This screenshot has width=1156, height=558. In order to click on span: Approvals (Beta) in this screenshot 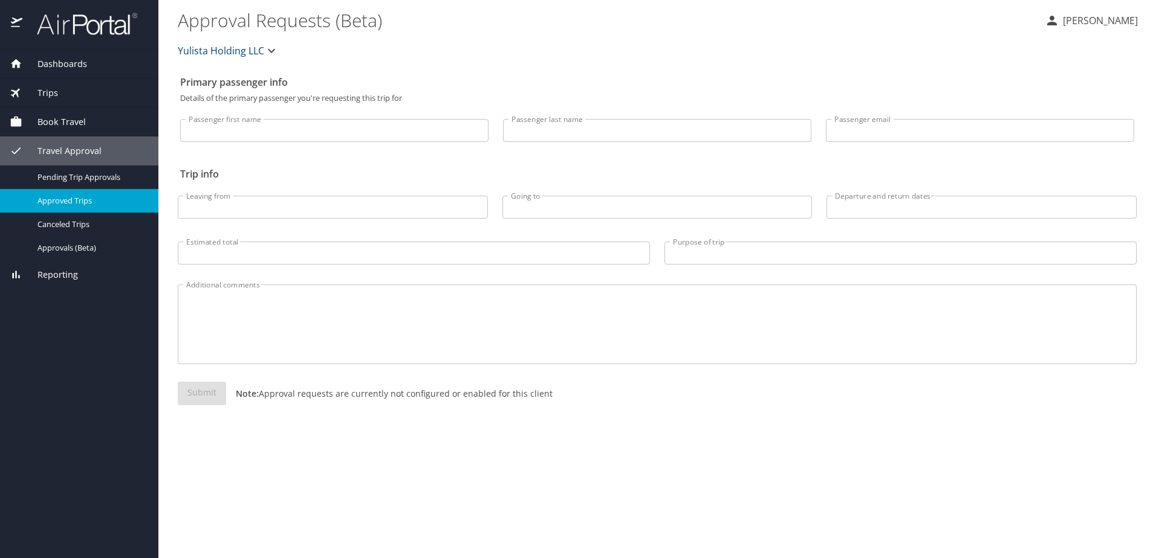, I will do `click(91, 248)`.